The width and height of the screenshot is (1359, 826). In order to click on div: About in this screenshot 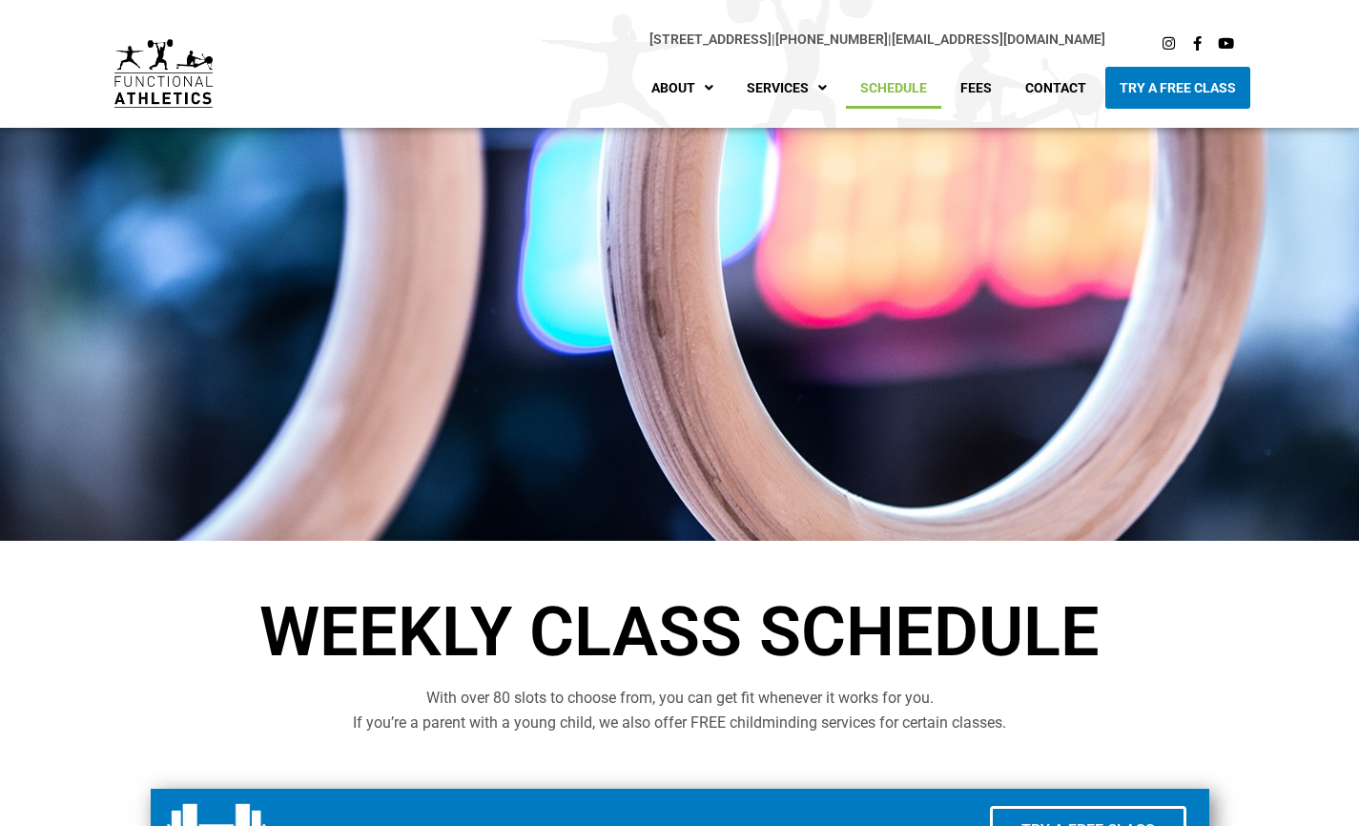, I will do `click(682, 88)`.